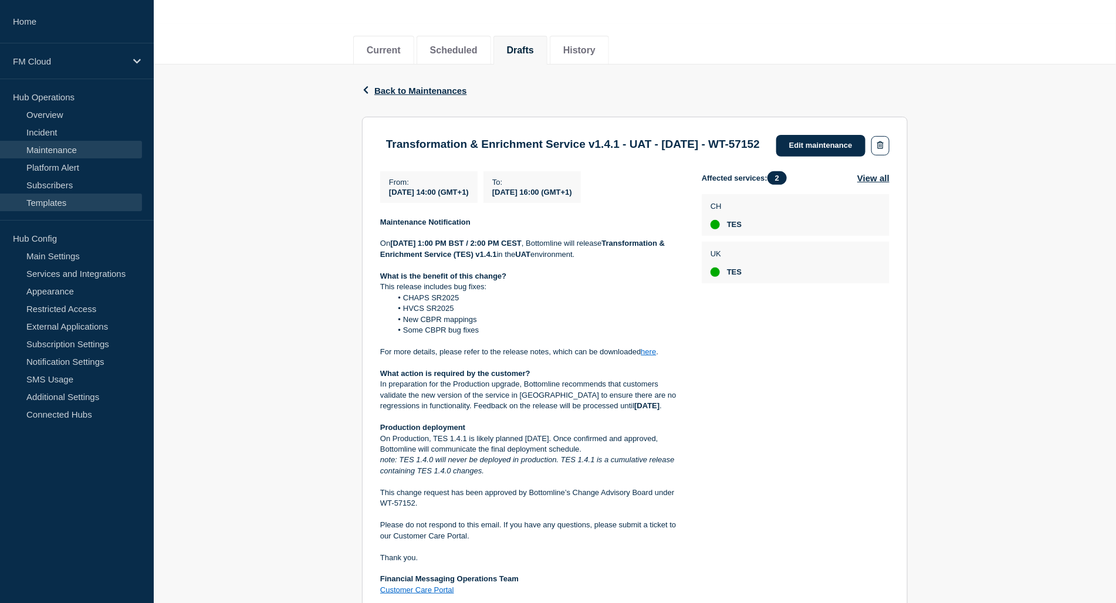 Image resolution: width=1116 pixels, height=603 pixels. Describe the element at coordinates (455, 373) in the screenshot. I see `strong: What action is required by the customer?` at that location.